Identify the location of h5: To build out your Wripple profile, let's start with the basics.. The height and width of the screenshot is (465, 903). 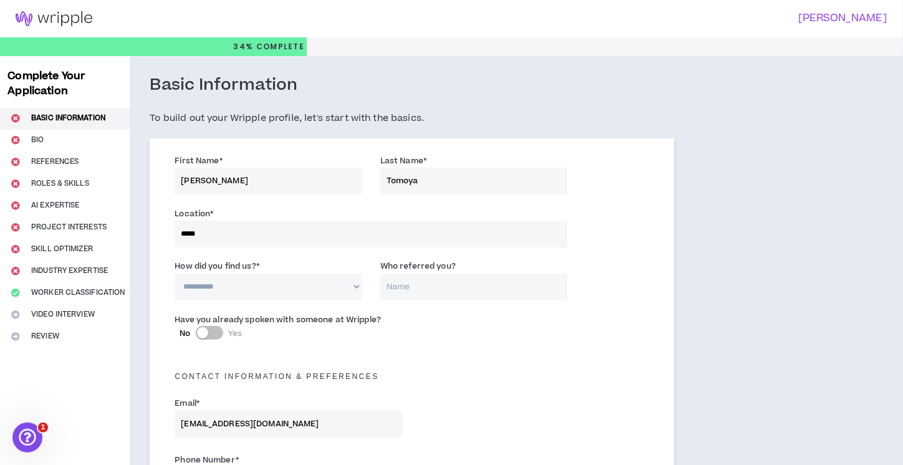
(411, 118).